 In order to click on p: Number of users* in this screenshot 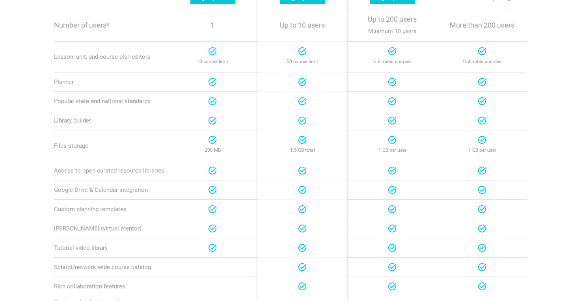, I will do `click(111, 25)`.